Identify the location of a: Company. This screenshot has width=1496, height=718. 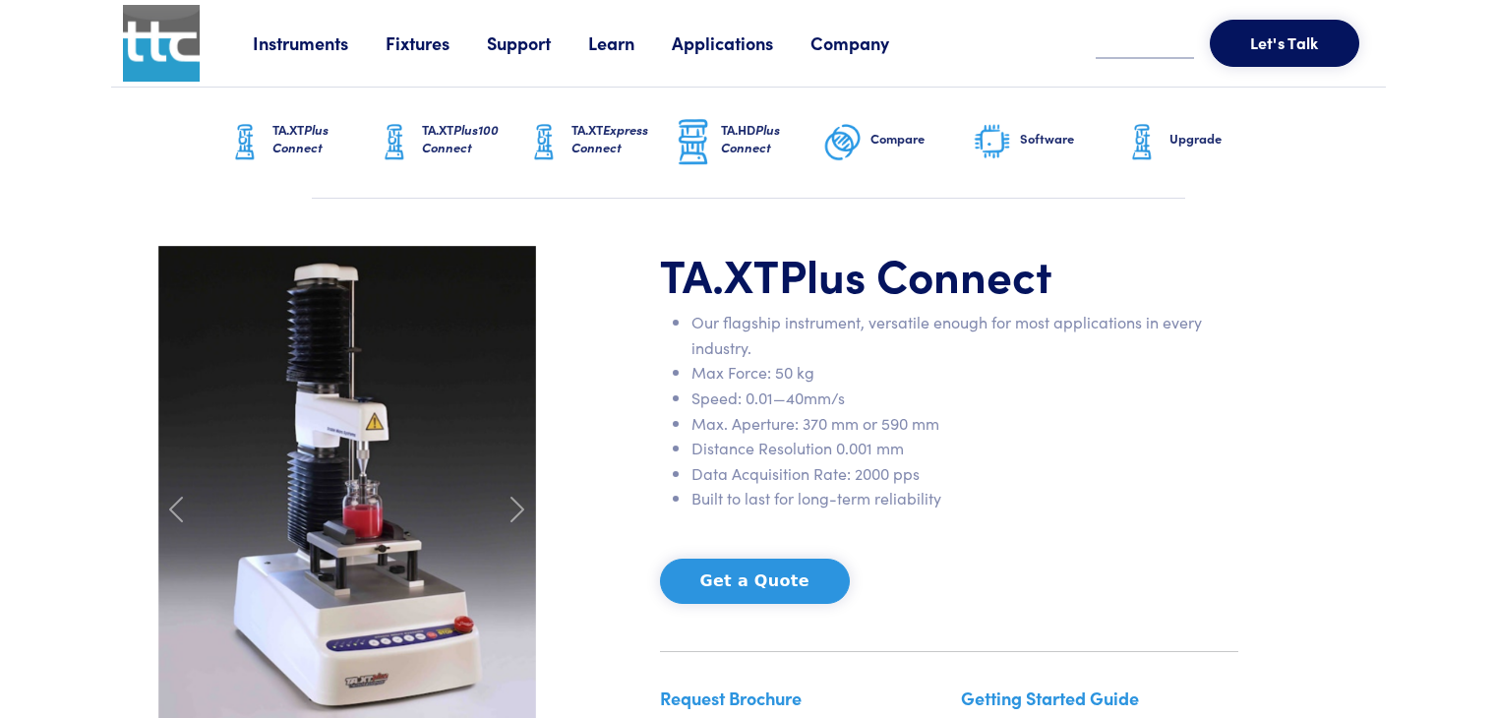
(868, 42).